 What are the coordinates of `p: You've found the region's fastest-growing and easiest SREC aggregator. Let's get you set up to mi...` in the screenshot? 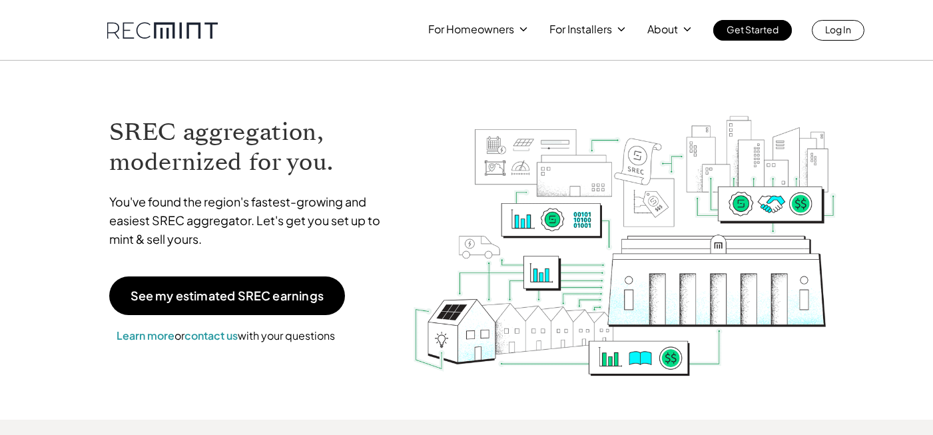 It's located at (251, 220).